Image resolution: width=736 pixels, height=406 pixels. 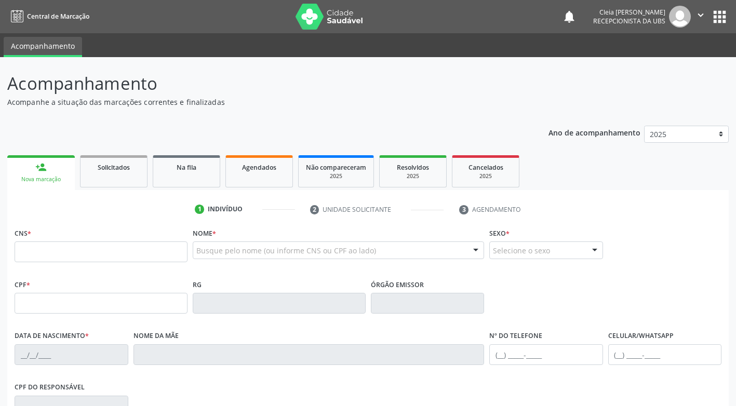 What do you see at coordinates (516, 336) in the screenshot?
I see `label: Nº do Telefone` at bounding box center [516, 336].